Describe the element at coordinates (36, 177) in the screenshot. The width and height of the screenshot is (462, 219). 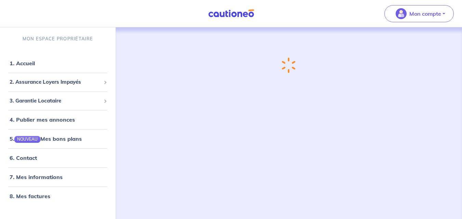
I see `a: 7. Mes informations` at that location.